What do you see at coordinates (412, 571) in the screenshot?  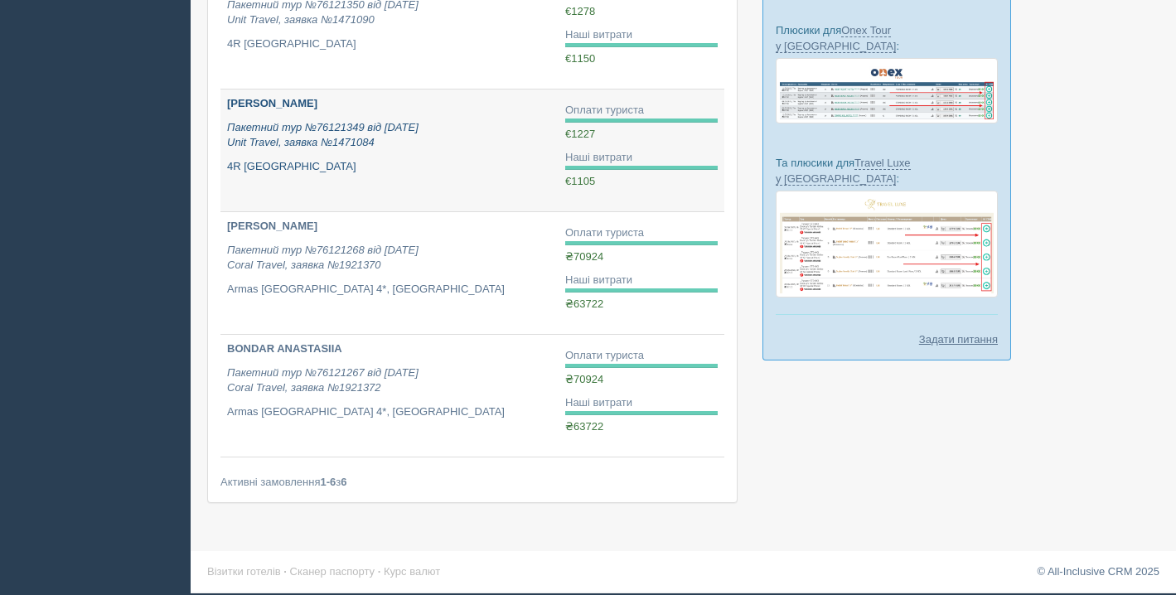 I see `a: Курс валют` at bounding box center [412, 571].